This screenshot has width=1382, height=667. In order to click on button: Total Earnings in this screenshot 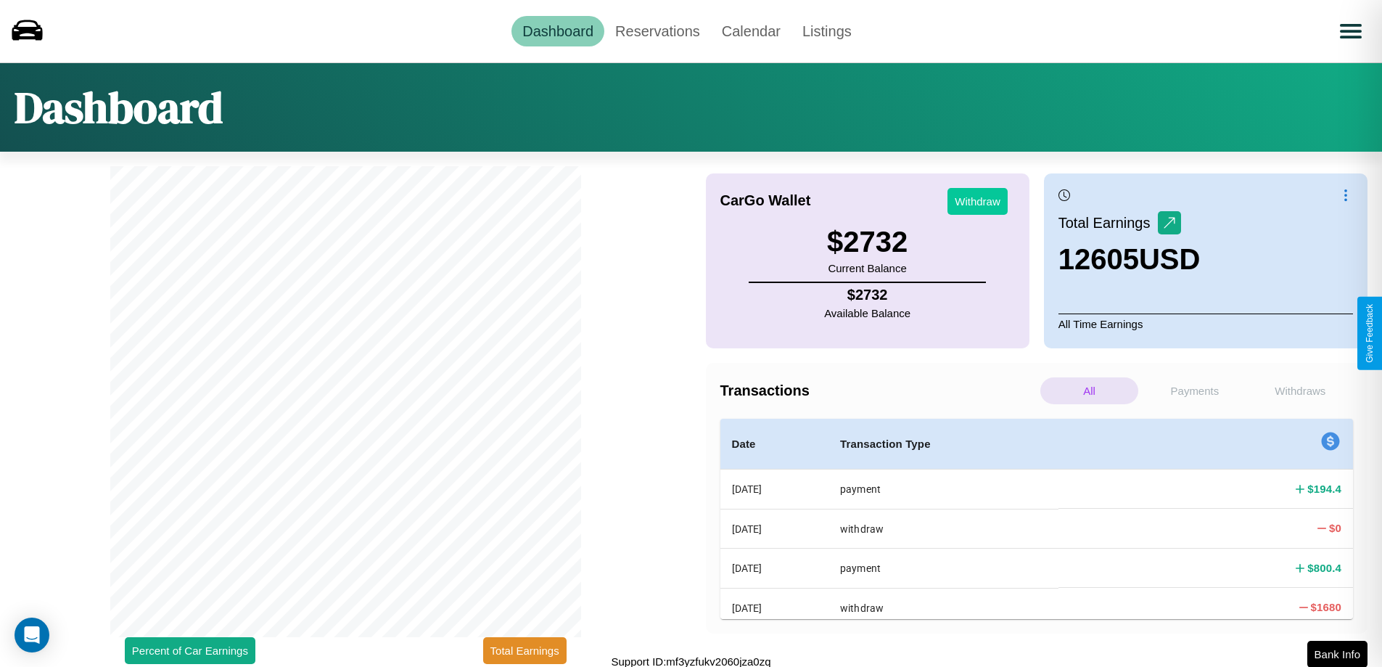, I will do `click(524, 650)`.